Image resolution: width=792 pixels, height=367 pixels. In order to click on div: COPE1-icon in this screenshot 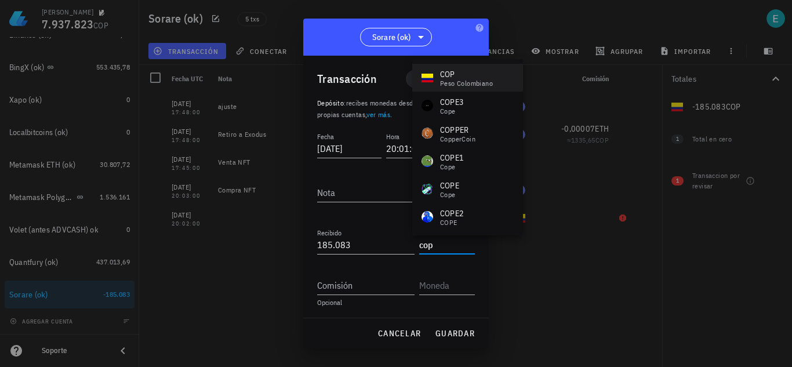, I will do `click(427, 161)`.